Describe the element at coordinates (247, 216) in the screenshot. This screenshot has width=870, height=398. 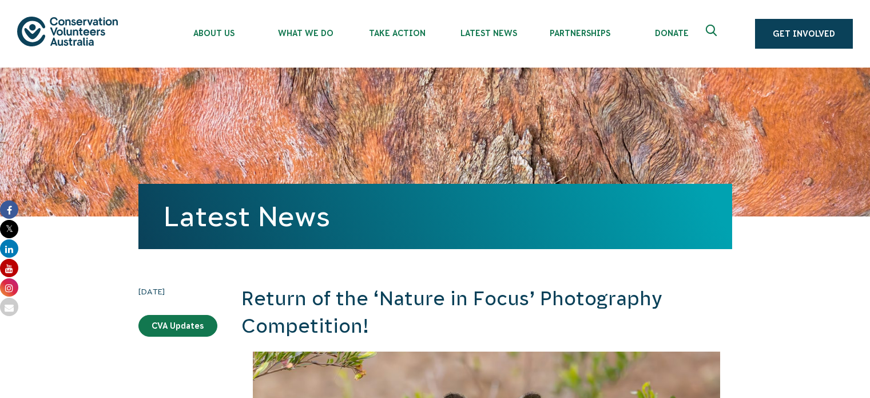
I see `a: Latest News` at that location.